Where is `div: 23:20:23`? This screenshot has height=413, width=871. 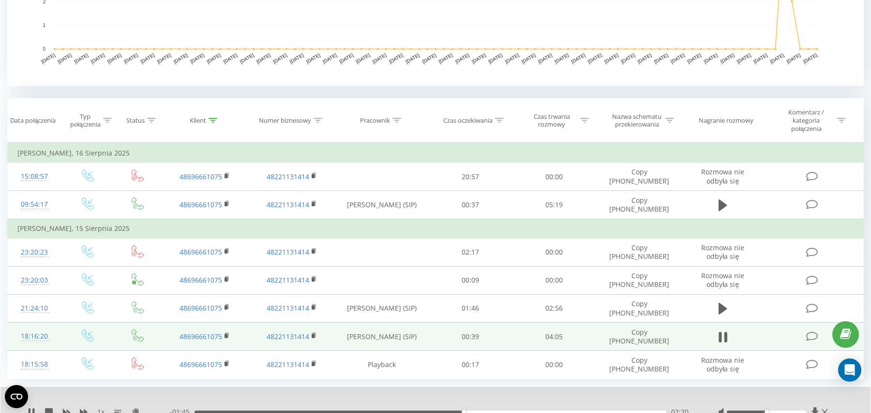
div: 23:20:23 is located at coordinates (34, 252).